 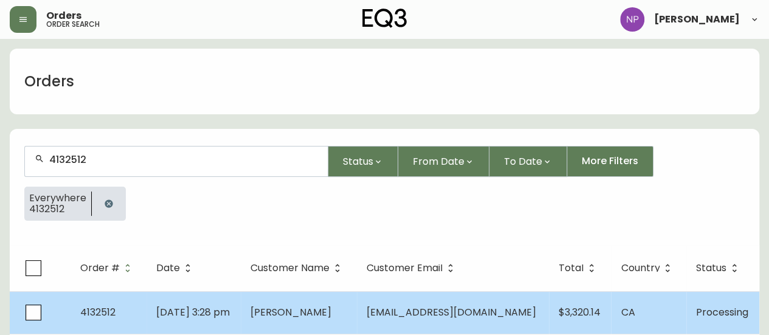 I want to click on span: More Filters, so click(x=610, y=161).